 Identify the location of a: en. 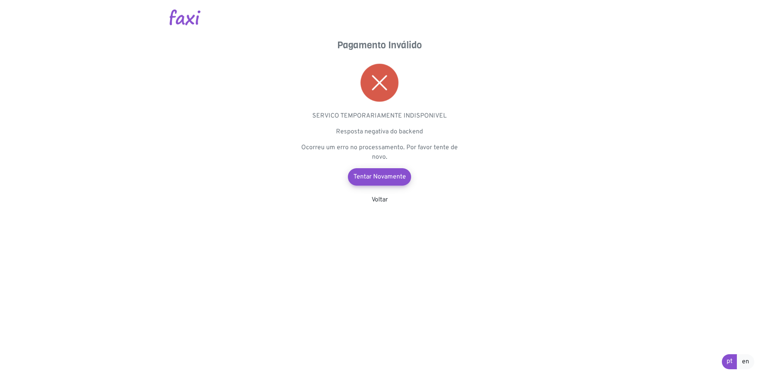
(746, 361).